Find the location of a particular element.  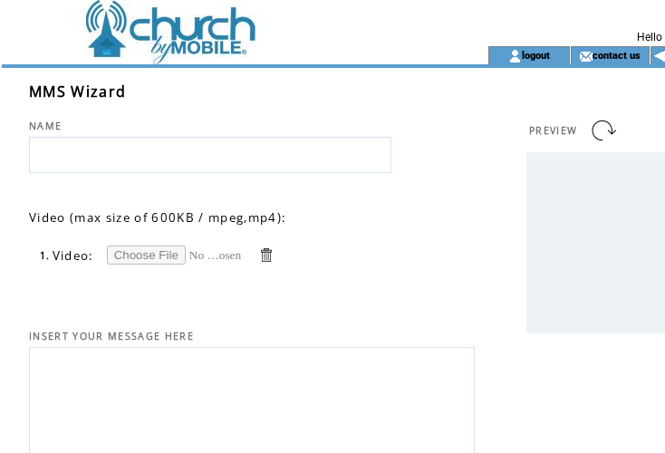

a: contact us is located at coordinates (616, 54).